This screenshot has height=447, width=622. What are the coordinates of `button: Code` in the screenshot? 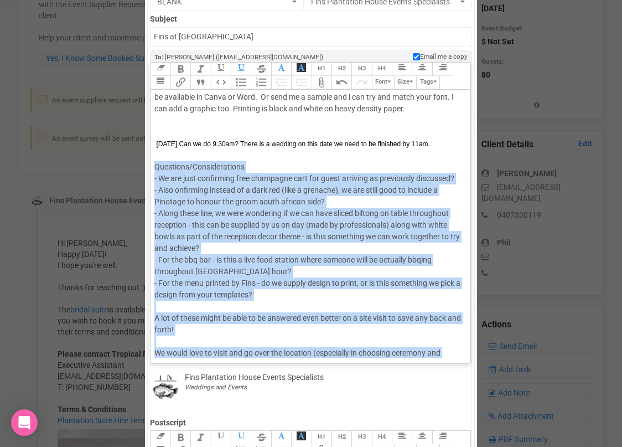 It's located at (221, 82).